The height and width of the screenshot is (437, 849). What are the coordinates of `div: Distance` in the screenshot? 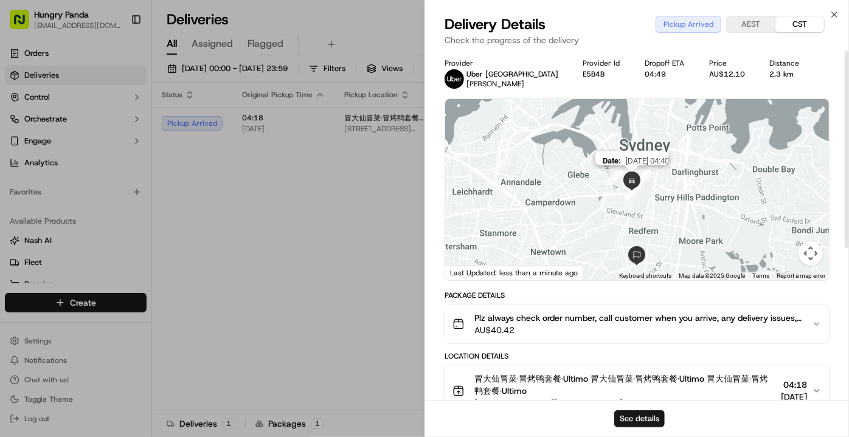 It's located at (788, 63).